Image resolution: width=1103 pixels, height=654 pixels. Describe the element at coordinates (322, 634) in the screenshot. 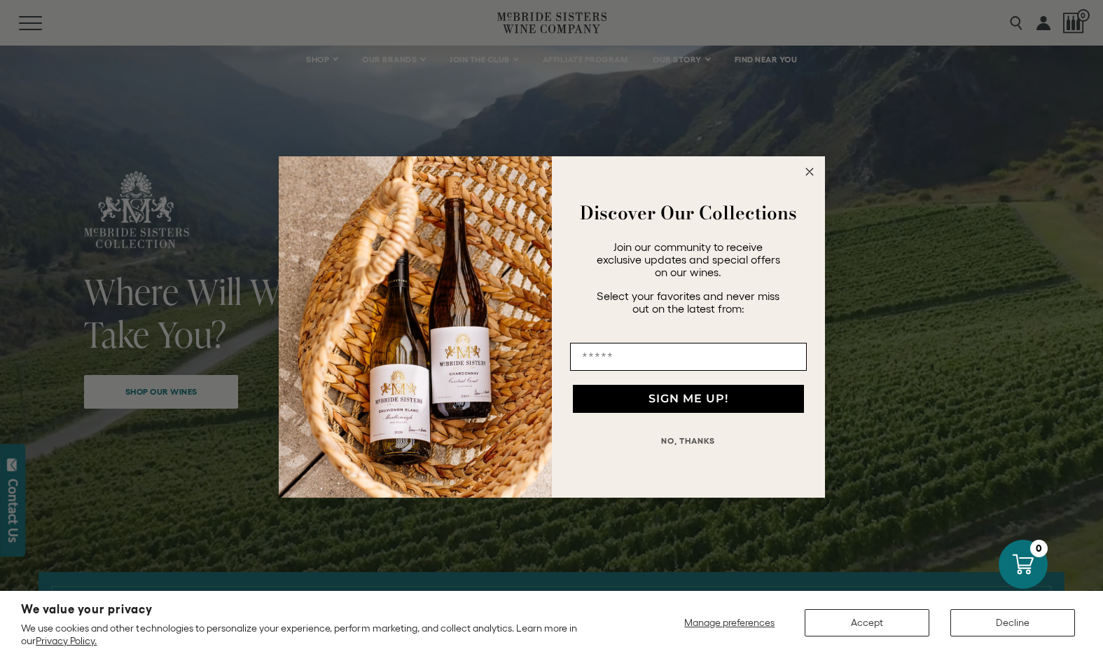

I see `p: We use cookies and other technologies to personalize your experience, perform marketing, and coll...` at that location.